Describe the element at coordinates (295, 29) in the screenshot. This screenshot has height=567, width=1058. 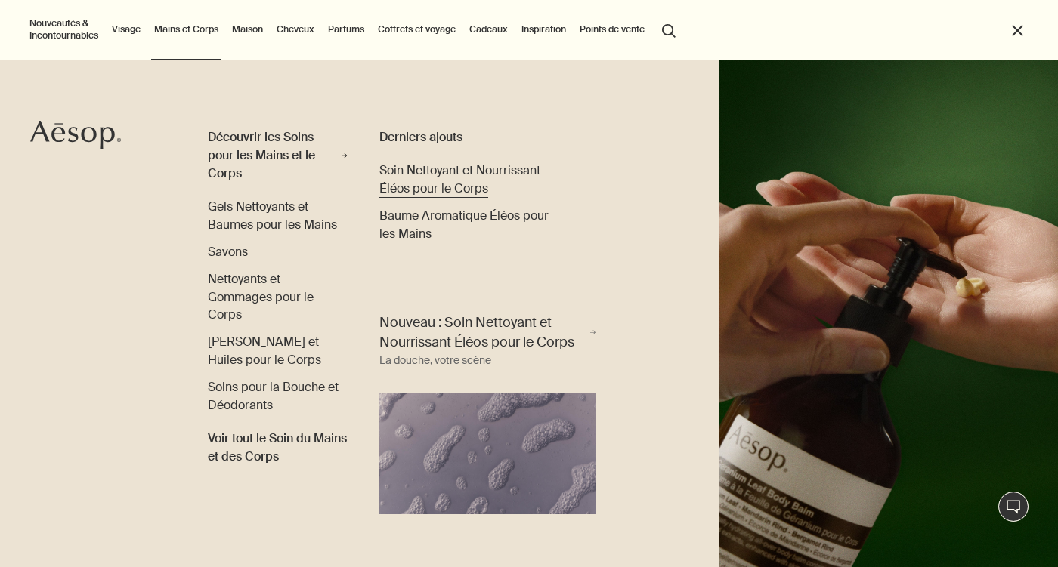
I see `a: Cheveux` at that location.